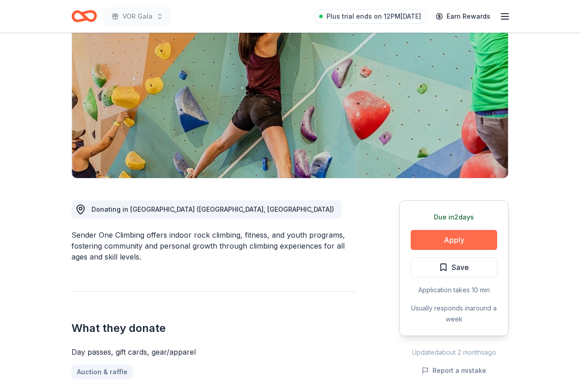 The height and width of the screenshot is (382, 580). I want to click on div: Day passes, gift cards, gear/apparel, so click(213, 352).